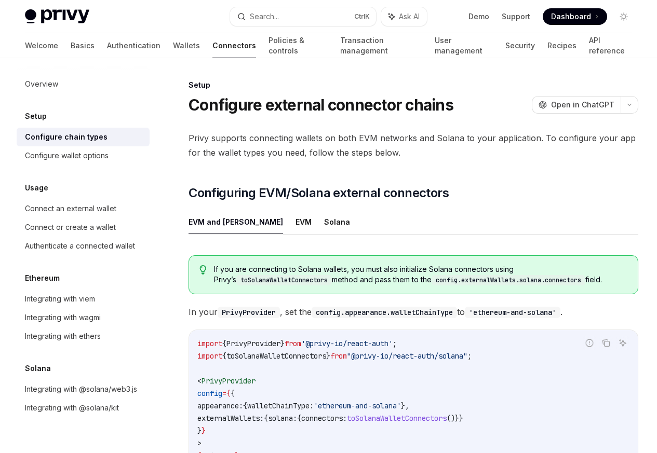 The height and width of the screenshot is (453, 657). What do you see at coordinates (384, 313) in the screenshot?
I see `code: config.appearance.walletChainType` at bounding box center [384, 313].